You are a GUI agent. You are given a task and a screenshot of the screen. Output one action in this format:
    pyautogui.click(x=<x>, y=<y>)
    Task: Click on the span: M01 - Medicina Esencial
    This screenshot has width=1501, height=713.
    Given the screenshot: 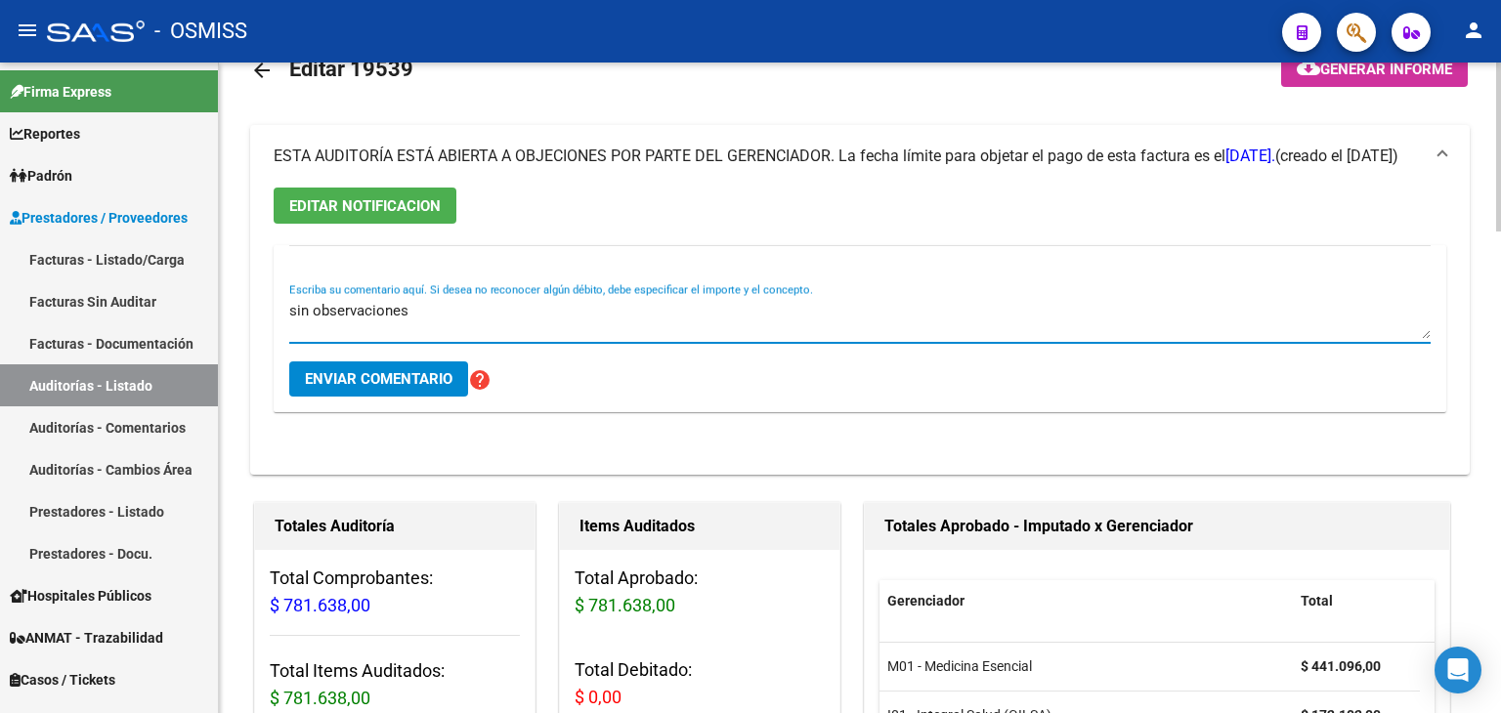 What is the action you would take?
    pyautogui.click(x=960, y=666)
    